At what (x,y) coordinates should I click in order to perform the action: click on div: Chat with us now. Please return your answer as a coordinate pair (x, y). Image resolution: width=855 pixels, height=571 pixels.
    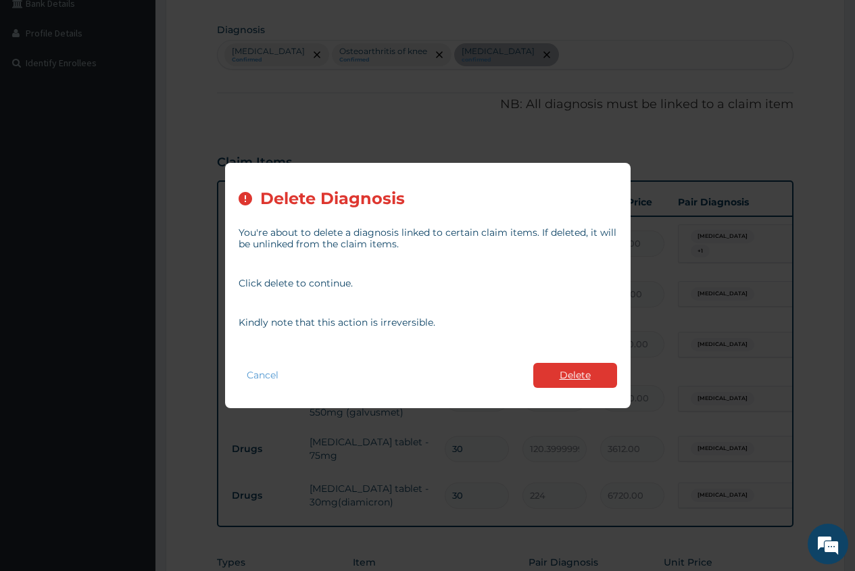
    Looking at the image, I should click on (149, 84).